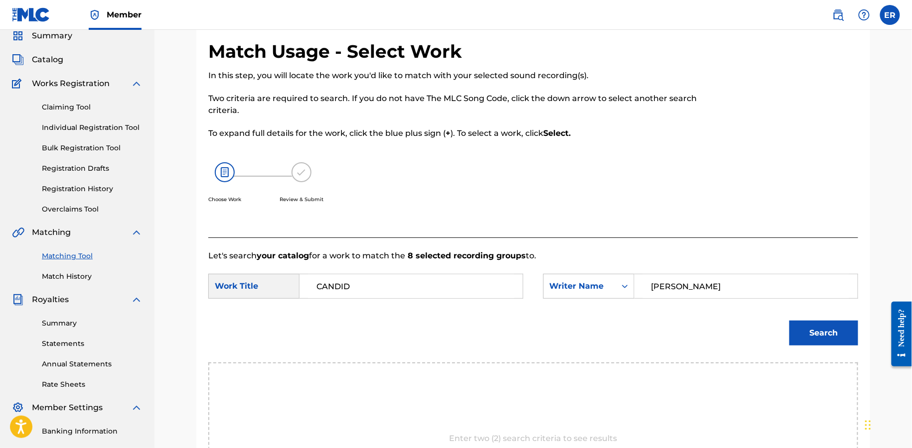  Describe the element at coordinates (92, 323) in the screenshot. I see `a: Summary` at that location.